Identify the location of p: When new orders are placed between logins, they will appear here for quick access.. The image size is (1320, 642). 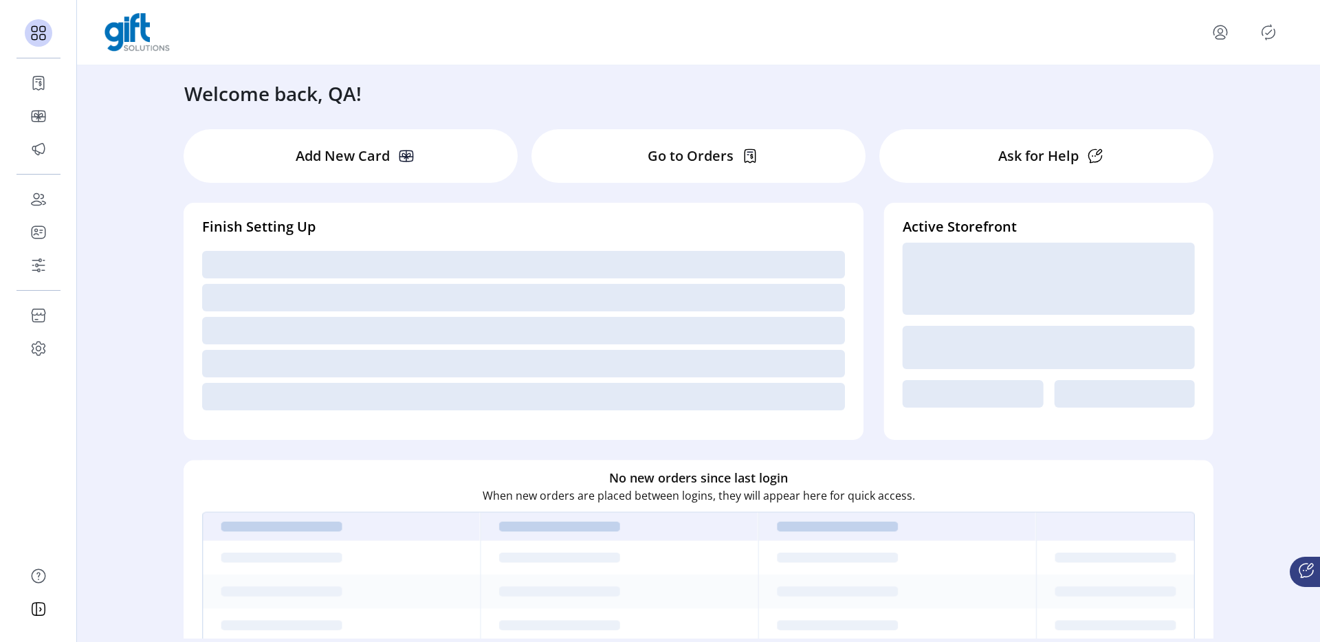
(698, 496).